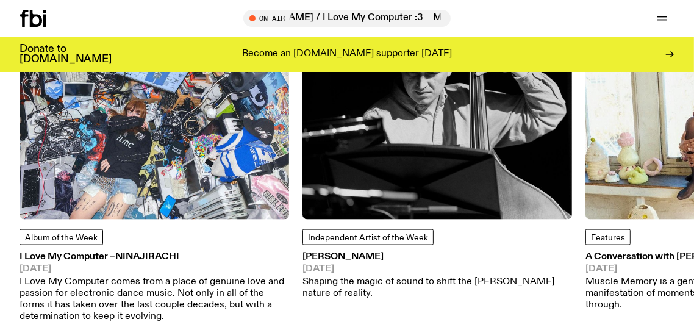 This screenshot has height=330, width=694. Describe the element at coordinates (608, 237) in the screenshot. I see `a: Features` at that location.